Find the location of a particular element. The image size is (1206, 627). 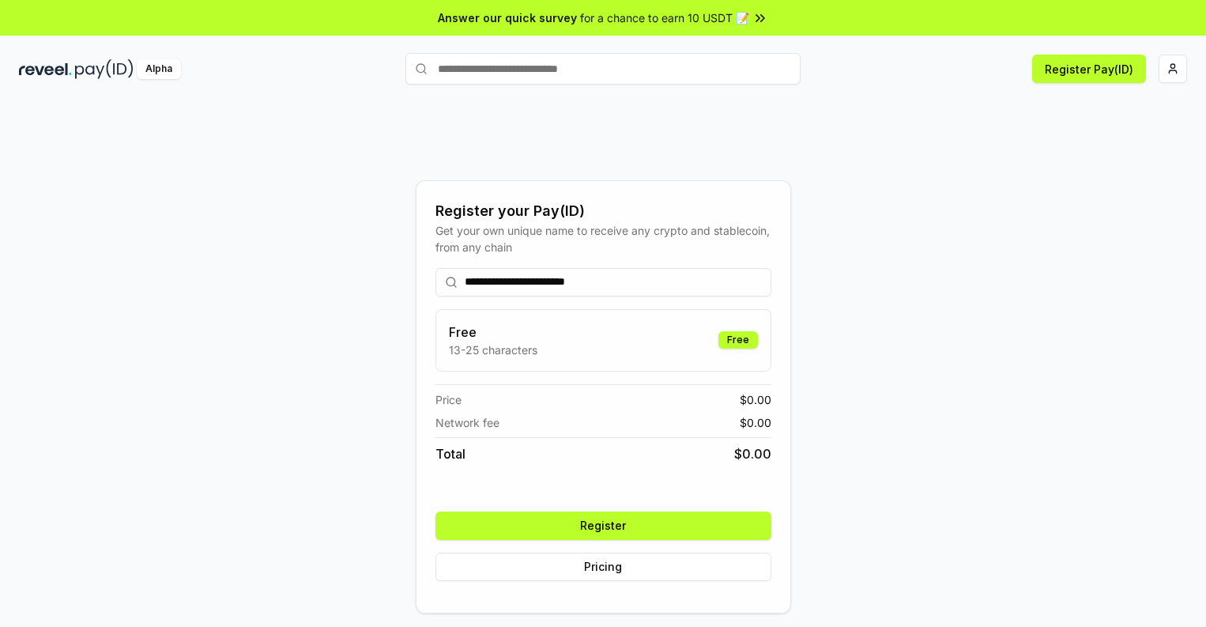

img: reveel_dark is located at coordinates (45, 69).